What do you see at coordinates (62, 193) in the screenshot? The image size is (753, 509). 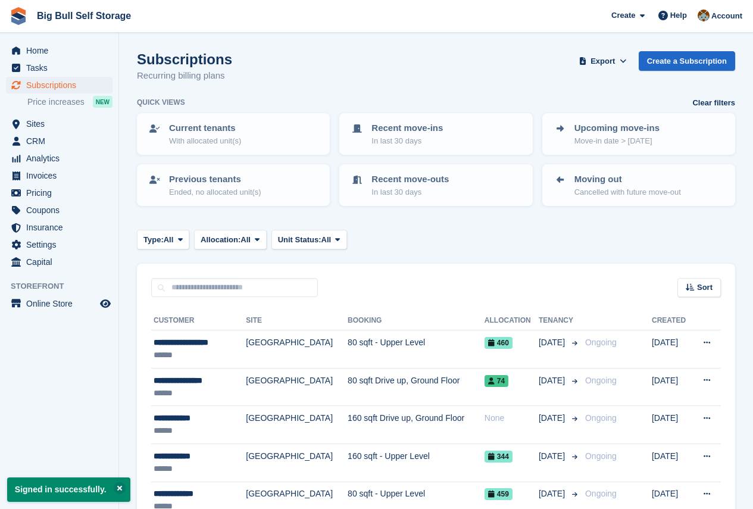 I see `span: Pricing` at bounding box center [62, 193].